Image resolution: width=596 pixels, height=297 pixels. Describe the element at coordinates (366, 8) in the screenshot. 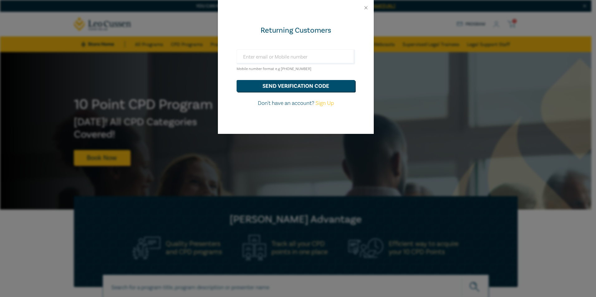

I see `button: Close` at that location.